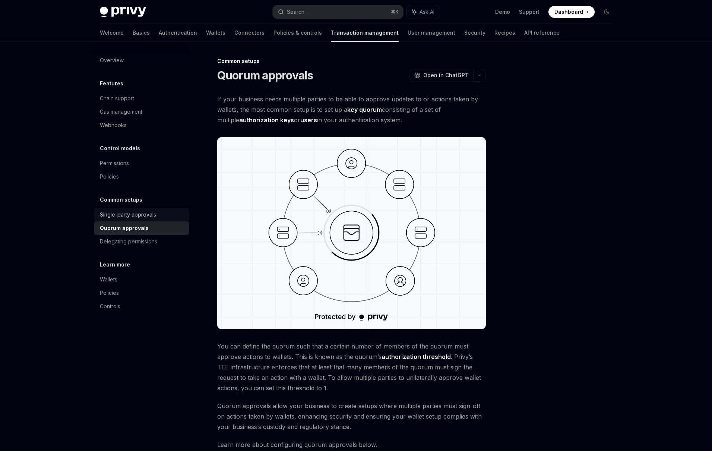 The image size is (712, 451). I want to click on h5: Common setups, so click(121, 200).